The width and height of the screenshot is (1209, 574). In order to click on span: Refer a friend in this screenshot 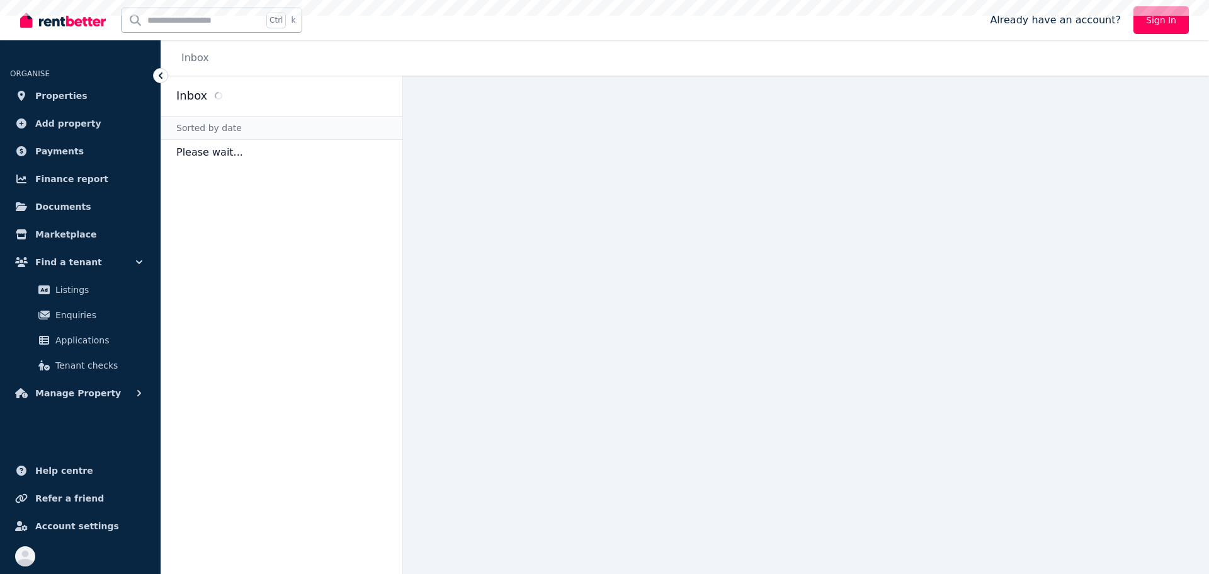, I will do `click(69, 498)`.